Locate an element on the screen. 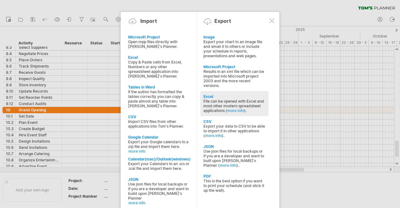  div: Import is located at coordinates (149, 21).